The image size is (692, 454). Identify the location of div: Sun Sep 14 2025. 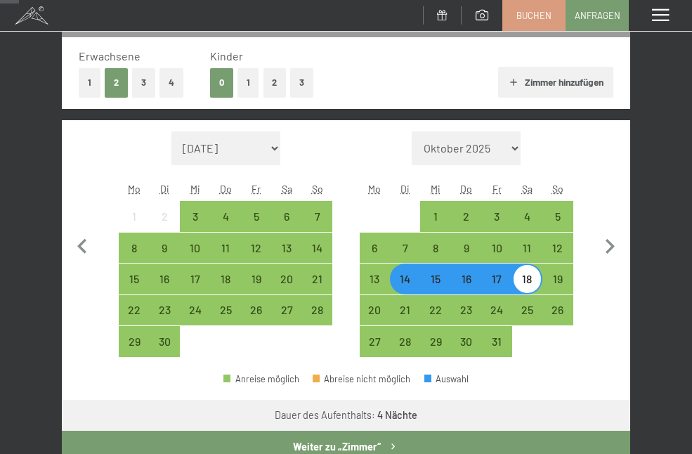
(317, 247).